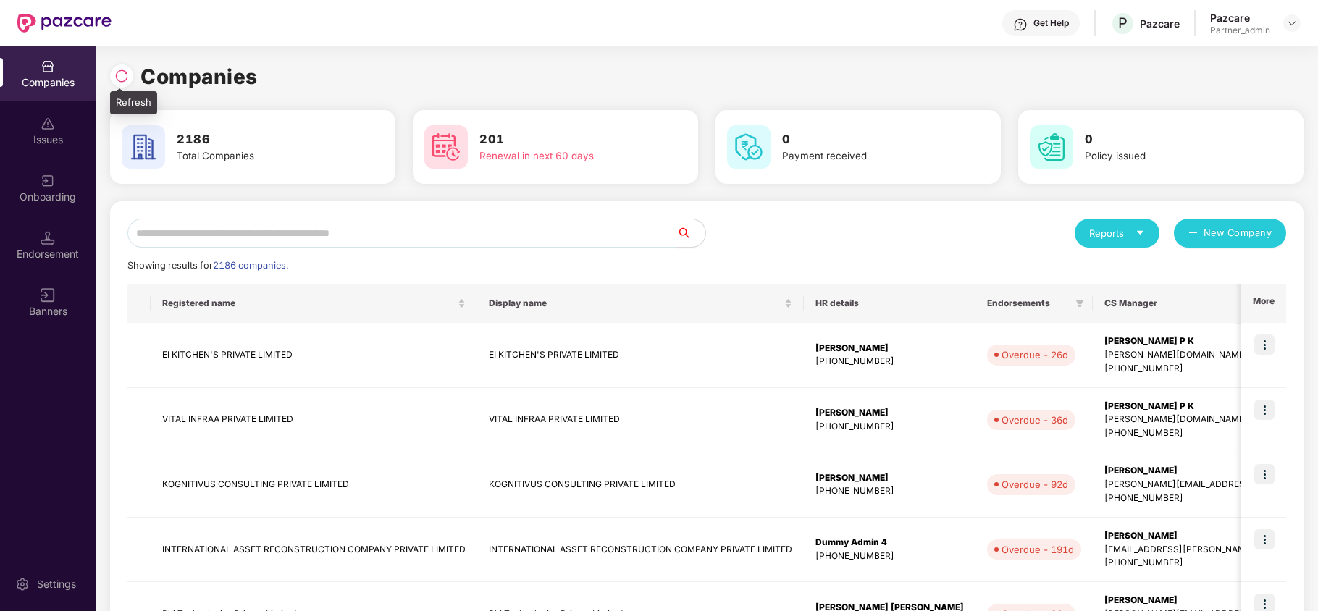  Describe the element at coordinates (1192, 234) in the screenshot. I see `span: plus` at that location.